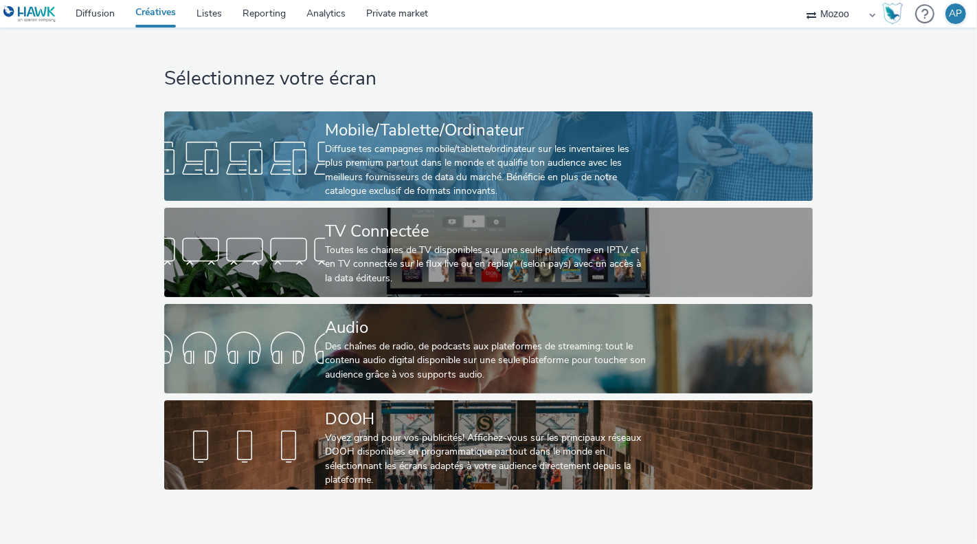 The width and height of the screenshot is (977, 544). Describe the element at coordinates (486, 459) in the screenshot. I see `div: Voyez grand pour vos publicités! Affichez-vous sur les principaux réseaux DOOH disponibles en pro...` at that location.